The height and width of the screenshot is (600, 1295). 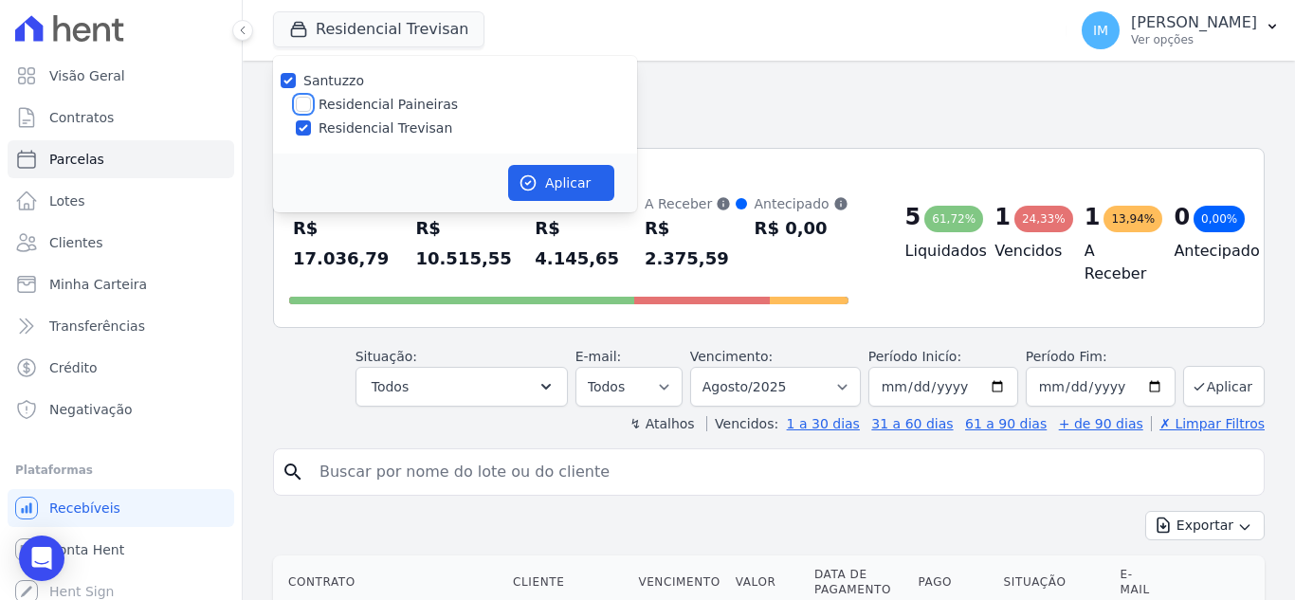 I want to click on div: Antecipado, so click(x=801, y=204).